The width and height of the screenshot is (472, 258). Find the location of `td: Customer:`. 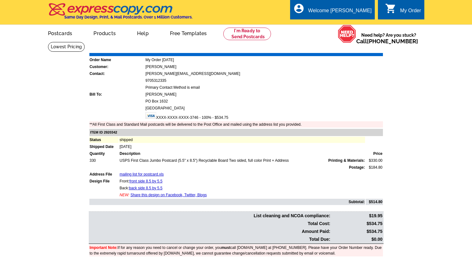

td: Customer: is located at coordinates (117, 67).